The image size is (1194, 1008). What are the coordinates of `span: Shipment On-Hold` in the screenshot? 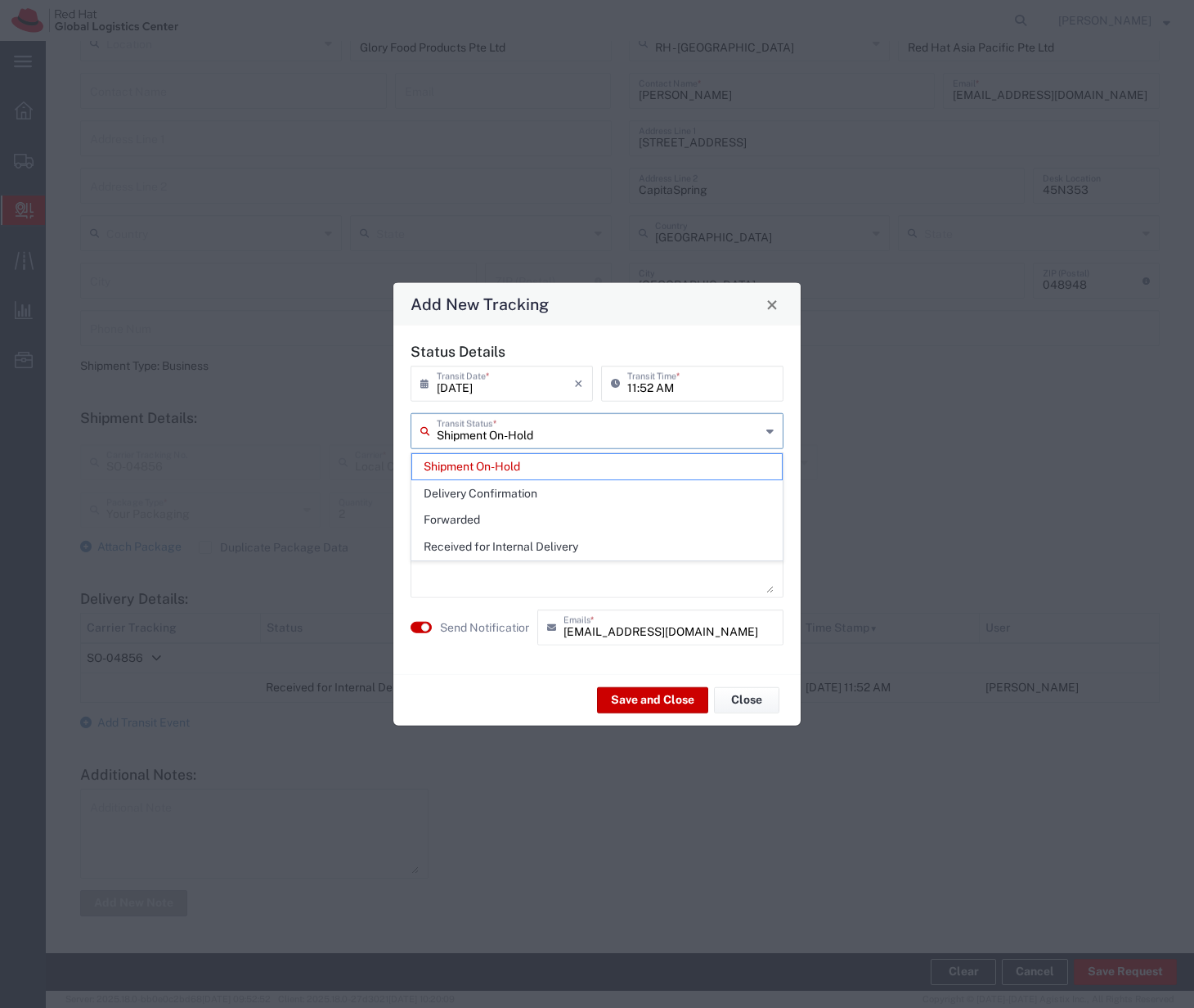 It's located at (597, 466).